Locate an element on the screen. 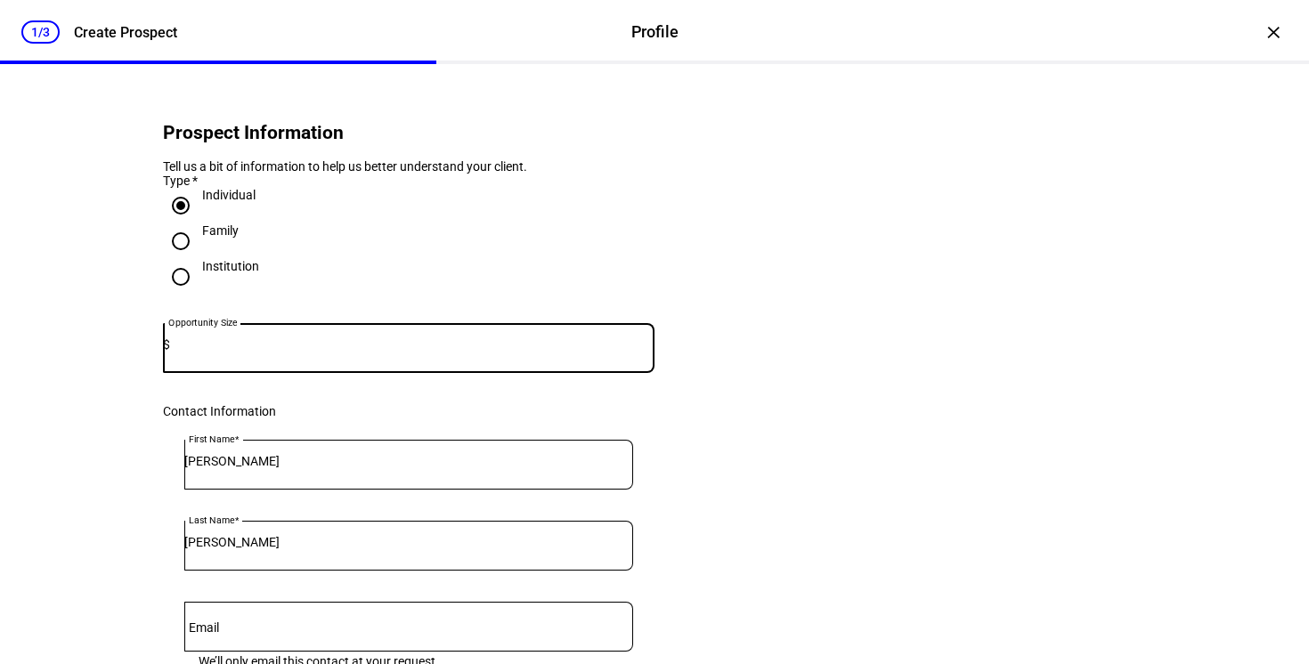 This screenshot has height=664, width=1309. div: 1/3 is located at coordinates (40, 32).